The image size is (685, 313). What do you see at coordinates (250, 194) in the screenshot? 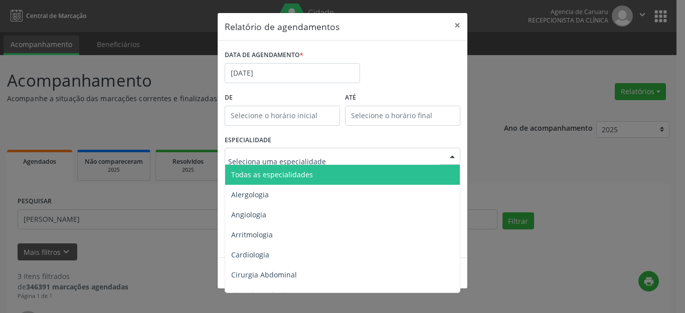
I see `span: Alergologia` at bounding box center [250, 194].